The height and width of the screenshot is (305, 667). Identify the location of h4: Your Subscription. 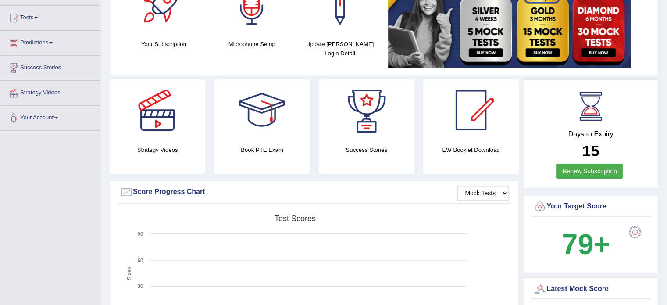
(164, 44).